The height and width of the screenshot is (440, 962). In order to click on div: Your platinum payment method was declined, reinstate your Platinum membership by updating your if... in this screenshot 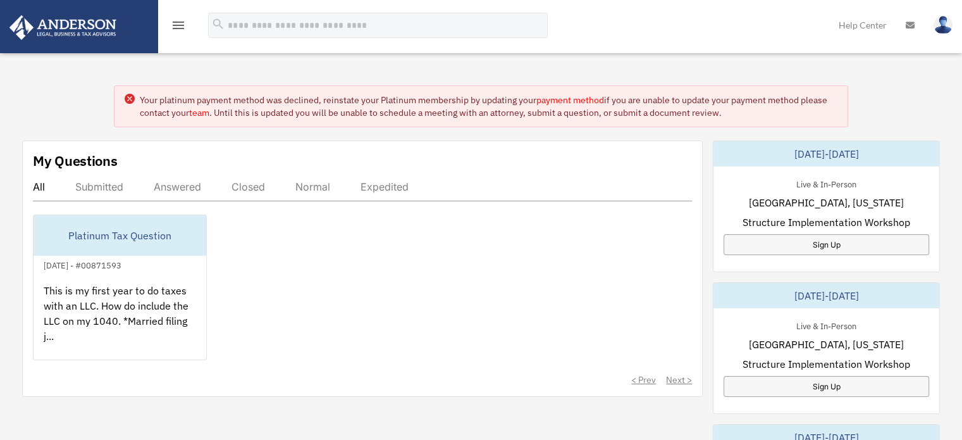, I will do `click(488, 106)`.